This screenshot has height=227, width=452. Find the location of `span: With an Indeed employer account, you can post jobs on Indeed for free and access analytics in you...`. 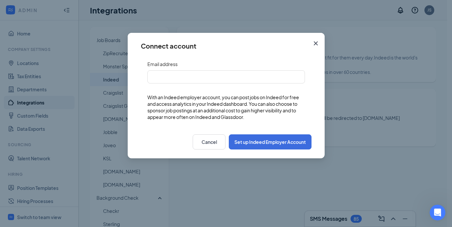

span: With an Indeed employer account, you can post jobs on Indeed for free and access analytics in you... is located at coordinates (226, 107).